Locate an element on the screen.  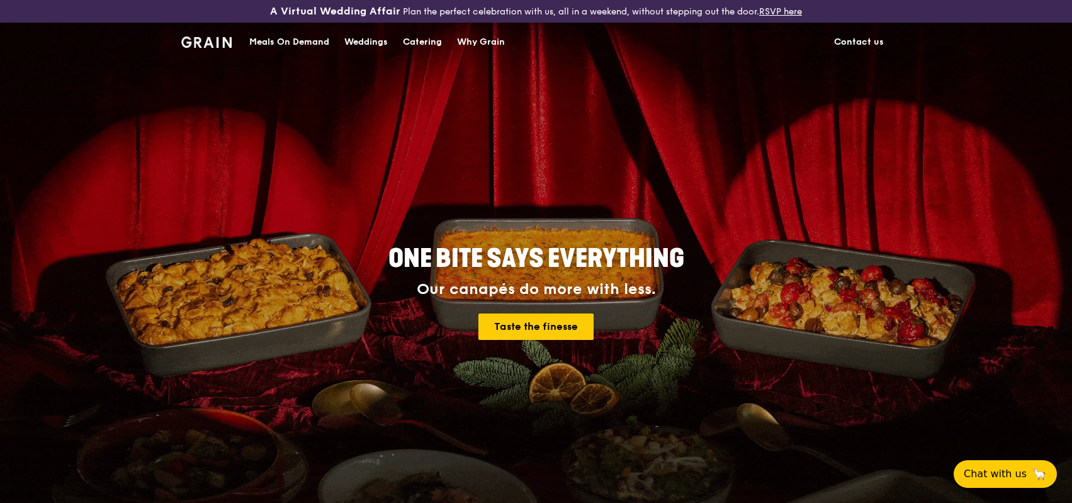
a: GrainGrain is located at coordinates (206, 41).